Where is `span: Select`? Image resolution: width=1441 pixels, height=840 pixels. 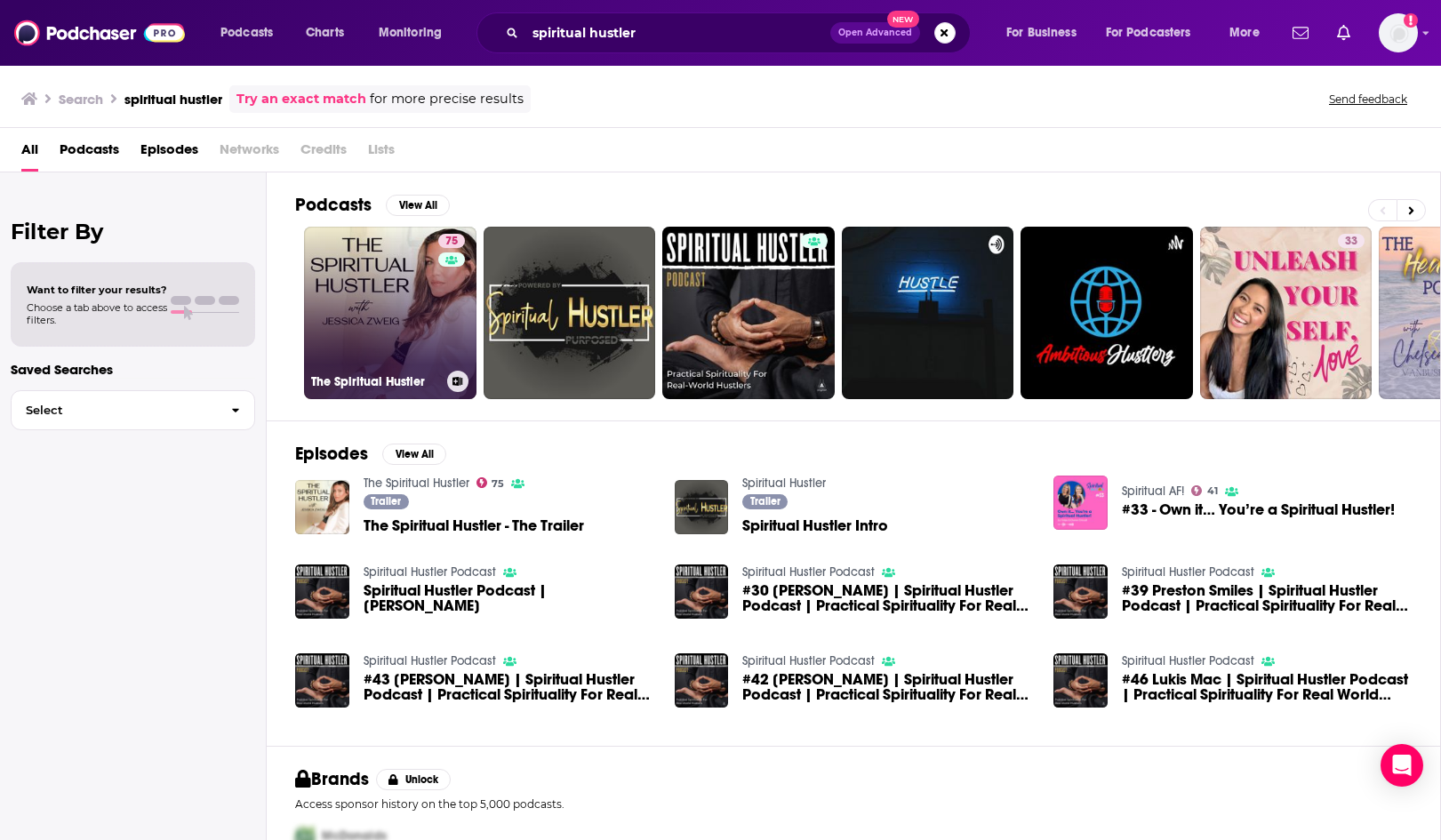
span: Select is located at coordinates (114, 410).